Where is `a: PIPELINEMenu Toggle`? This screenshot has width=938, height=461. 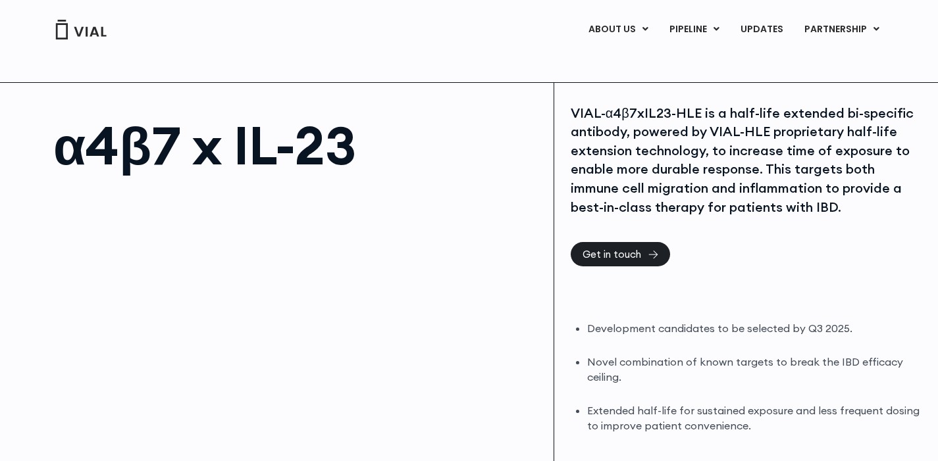
a: PIPELINEMenu Toggle is located at coordinates (693, 30).